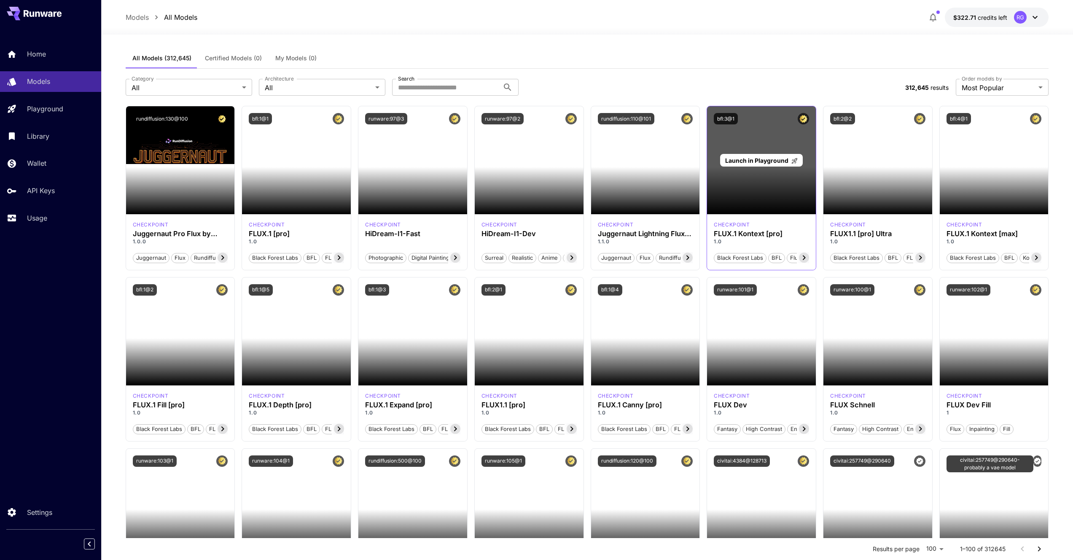  Describe the element at coordinates (735, 290) in the screenshot. I see `button: runware:101@1` at that location.